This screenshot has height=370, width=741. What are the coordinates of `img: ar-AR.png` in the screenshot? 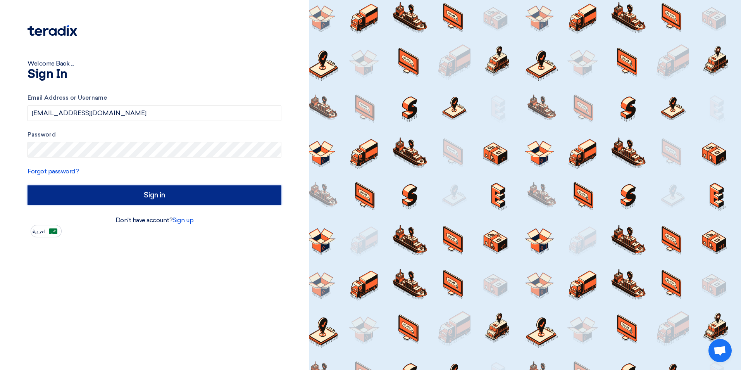 It's located at (53, 231).